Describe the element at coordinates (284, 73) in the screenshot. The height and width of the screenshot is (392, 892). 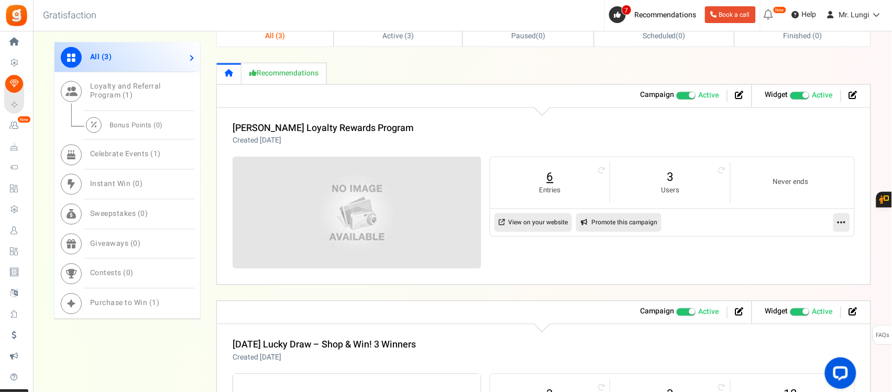
I see `a: Recommendations` at that location.